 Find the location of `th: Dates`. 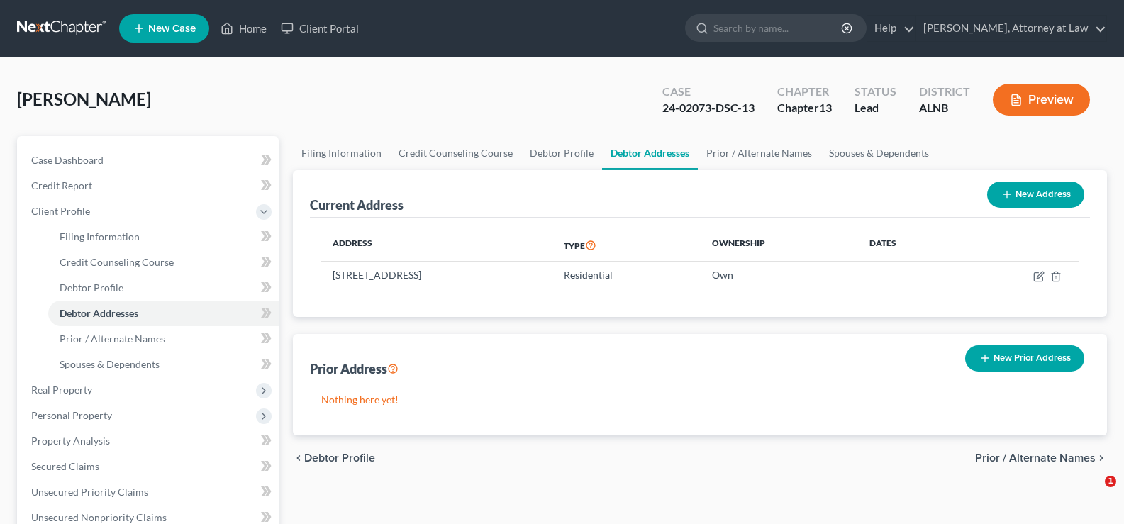

th: Dates is located at coordinates (909, 245).